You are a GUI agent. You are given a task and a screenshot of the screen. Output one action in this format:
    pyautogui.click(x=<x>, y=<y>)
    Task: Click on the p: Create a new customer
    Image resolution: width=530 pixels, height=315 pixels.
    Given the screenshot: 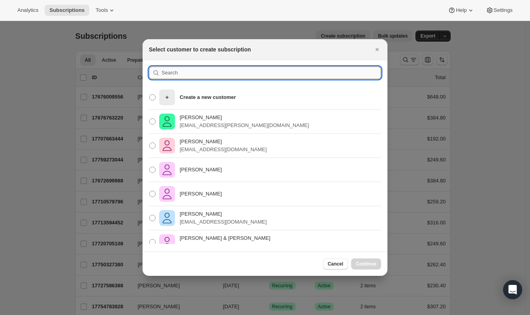 What is the action you would take?
    pyautogui.click(x=208, y=97)
    